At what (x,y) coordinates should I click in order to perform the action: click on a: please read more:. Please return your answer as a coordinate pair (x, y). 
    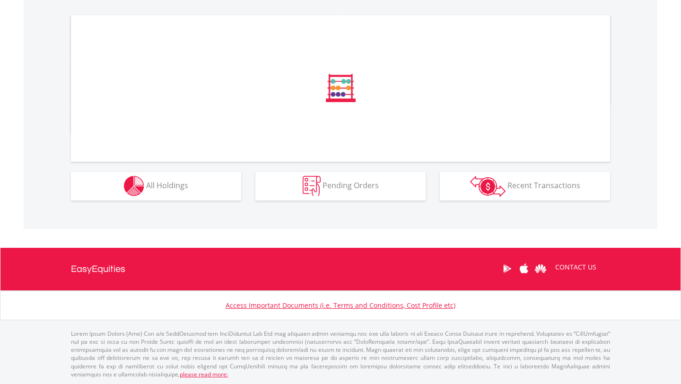
    Looking at the image, I should click on (204, 374).